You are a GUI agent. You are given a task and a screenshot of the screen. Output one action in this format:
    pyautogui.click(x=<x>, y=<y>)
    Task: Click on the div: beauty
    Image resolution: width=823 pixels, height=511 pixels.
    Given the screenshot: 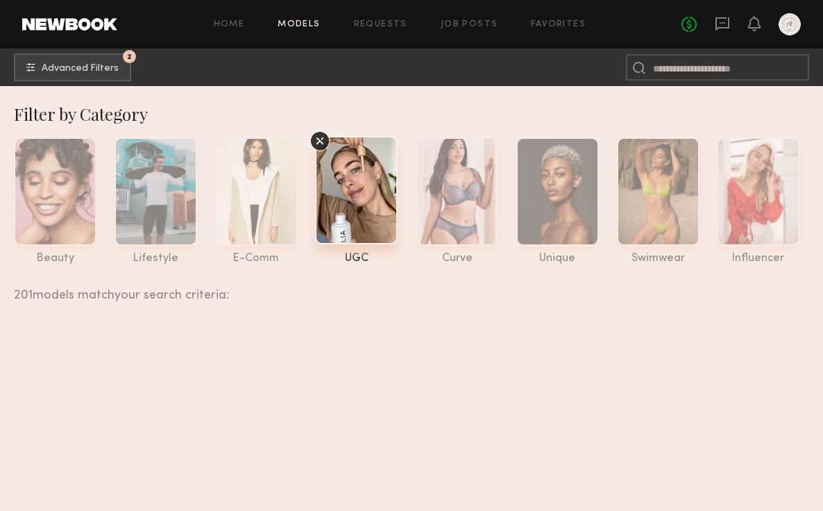 What is the action you would take?
    pyautogui.click(x=55, y=258)
    